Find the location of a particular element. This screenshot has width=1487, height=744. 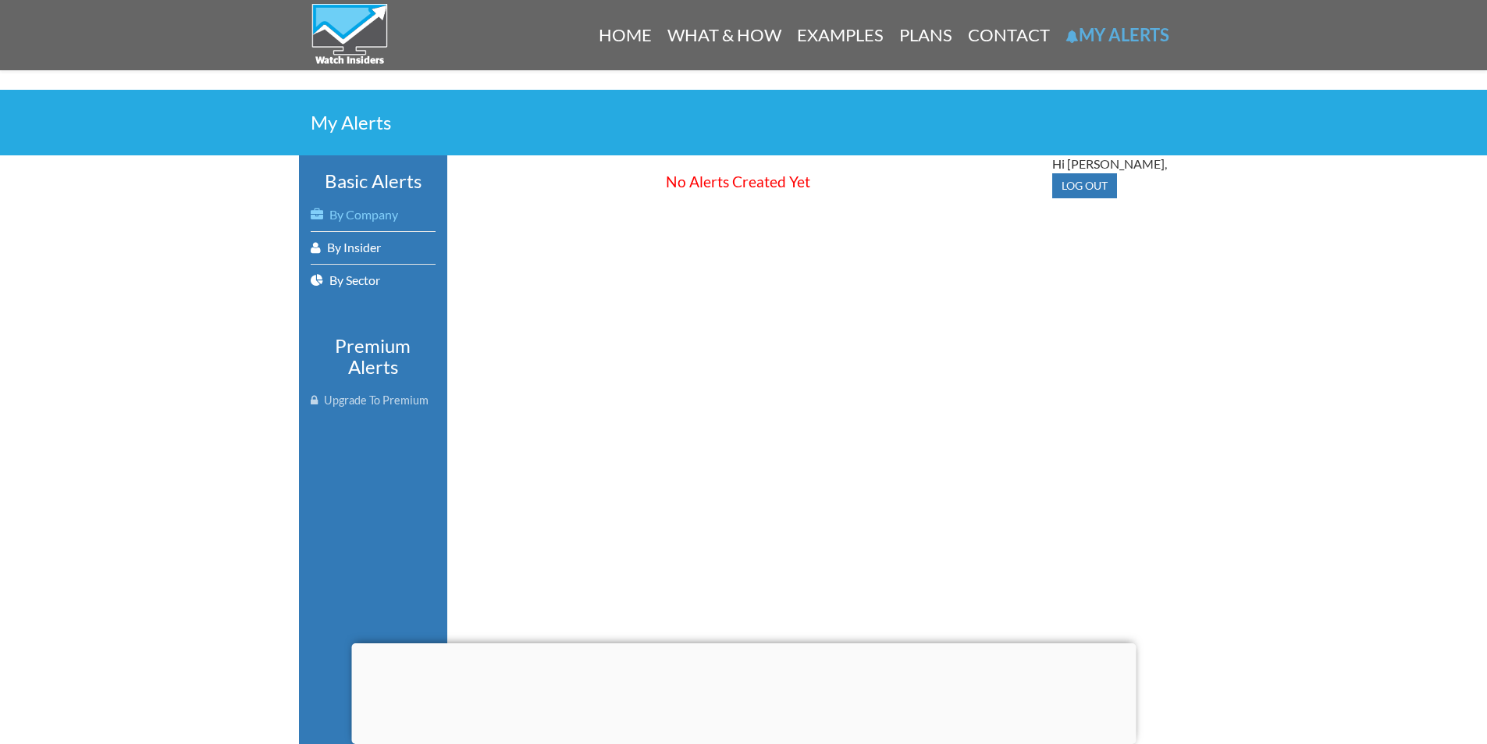

a: Upgrade To Premium is located at coordinates (373, 401).